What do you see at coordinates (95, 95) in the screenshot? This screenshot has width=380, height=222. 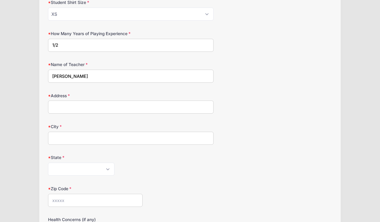 I see `label: Address` at bounding box center [95, 95].